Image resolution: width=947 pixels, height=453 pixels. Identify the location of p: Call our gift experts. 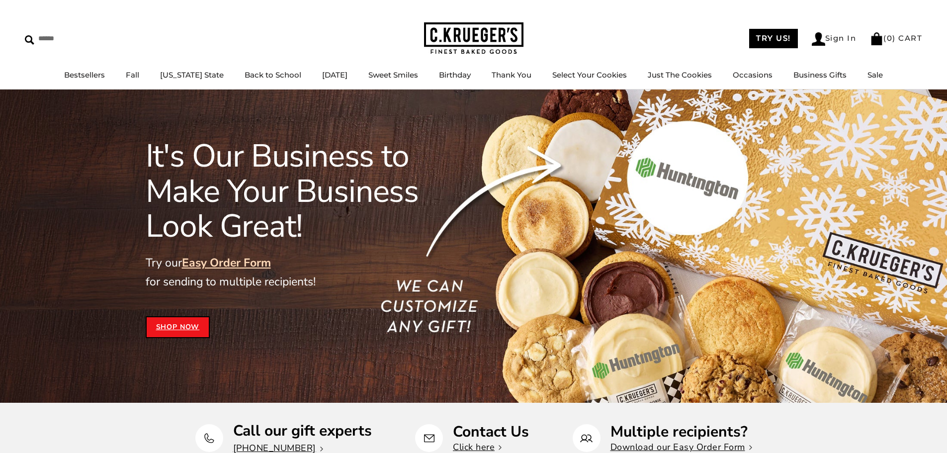
(302, 431).